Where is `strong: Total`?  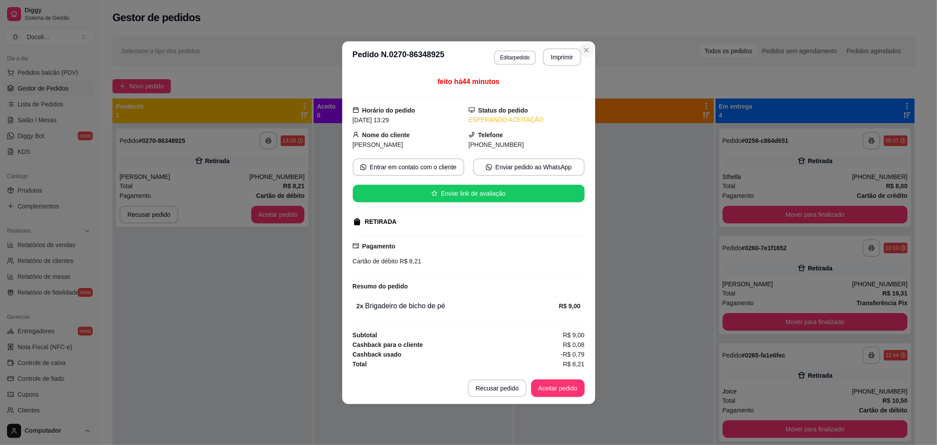 strong: Total is located at coordinates (360, 364).